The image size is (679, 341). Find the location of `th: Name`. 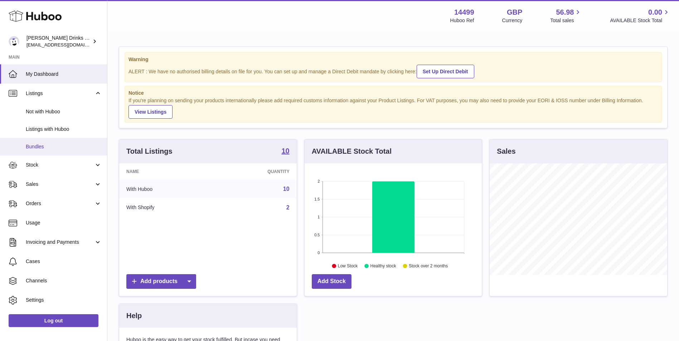

th: Name is located at coordinates (167, 172).